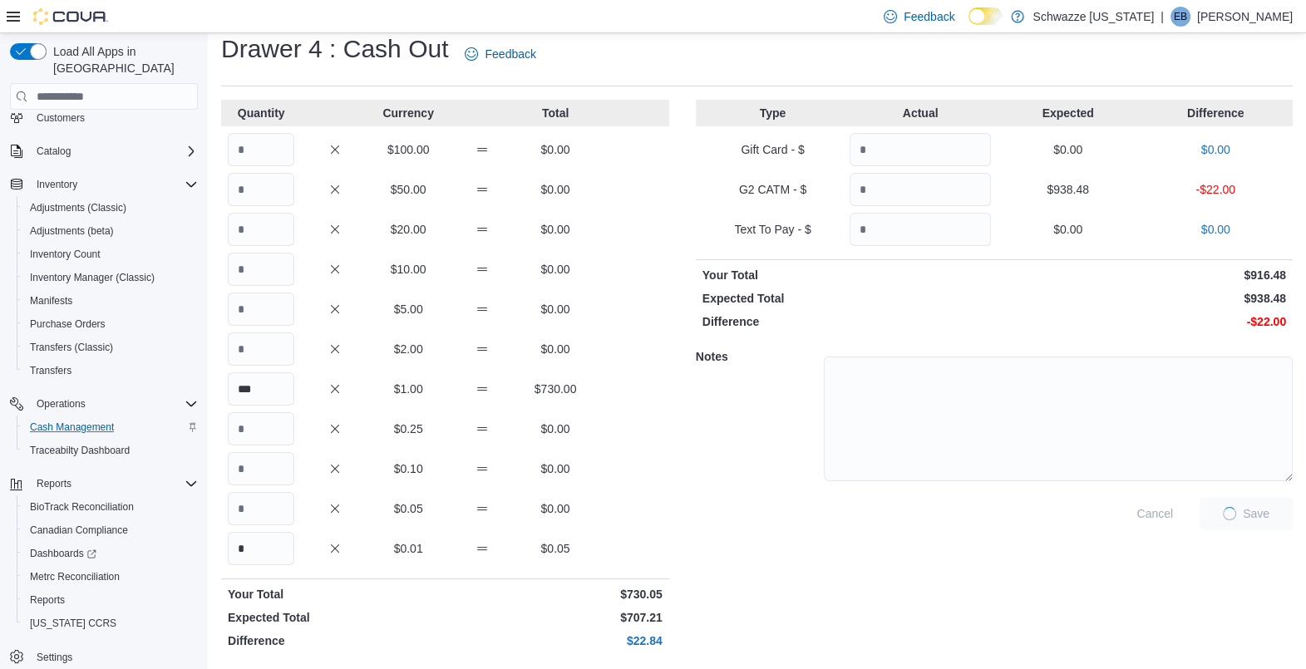  Describe the element at coordinates (408, 269) in the screenshot. I see `p: $10.00` at that location.